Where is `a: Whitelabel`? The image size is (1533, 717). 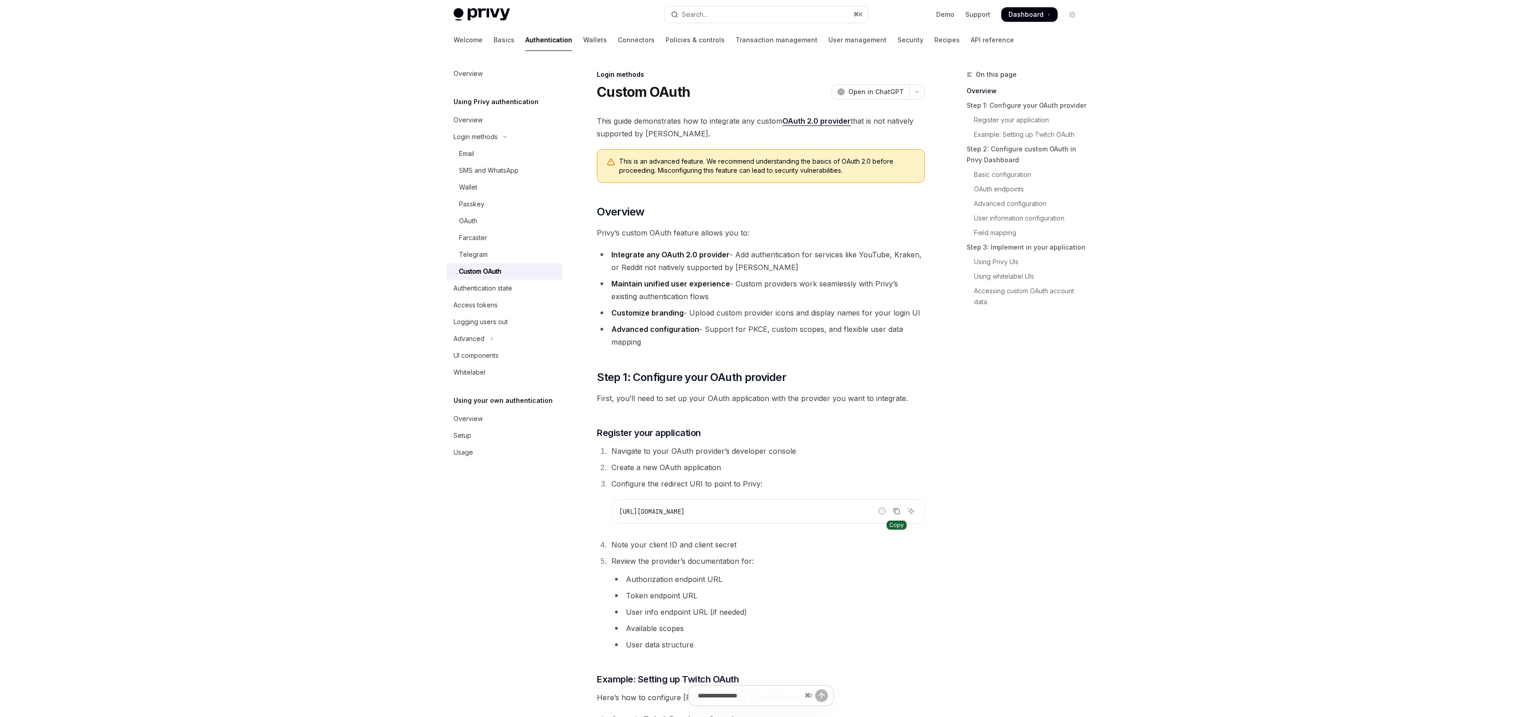
a: Whitelabel is located at coordinates (504, 372).